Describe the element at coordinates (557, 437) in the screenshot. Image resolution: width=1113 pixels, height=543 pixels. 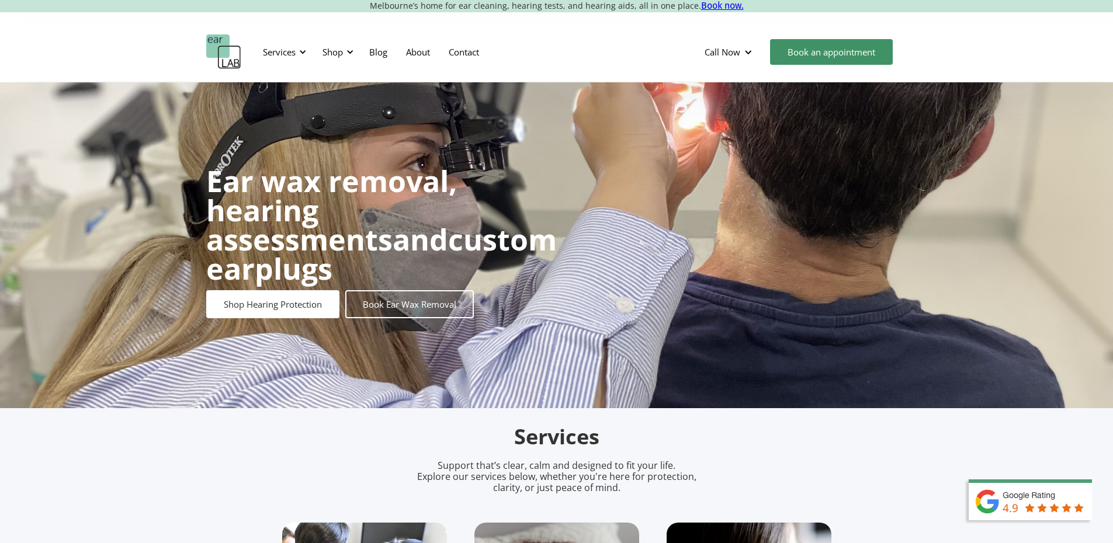
I see `h2: Services` at that location.